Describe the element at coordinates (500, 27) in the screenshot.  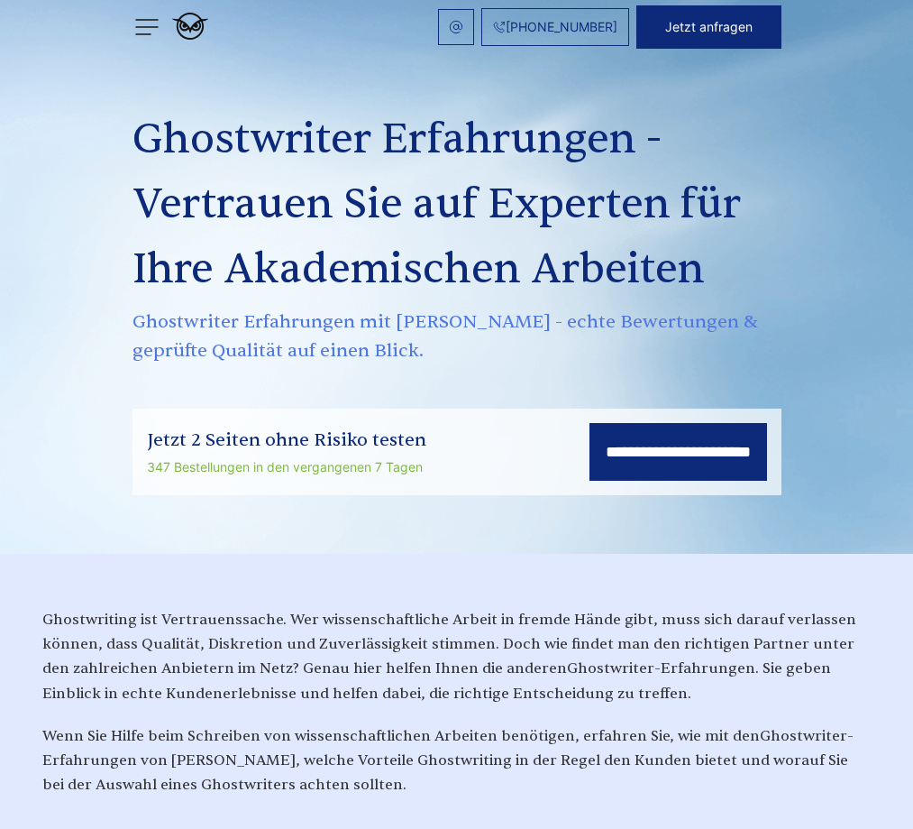
I see `img: Phone` at that location.